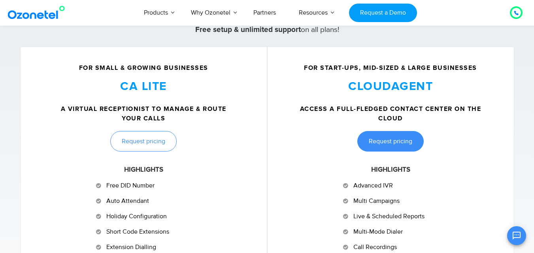 The height and width of the screenshot is (253, 534). What do you see at coordinates (137, 232) in the screenshot?
I see `span: Short Code Extensions` at bounding box center [137, 232].